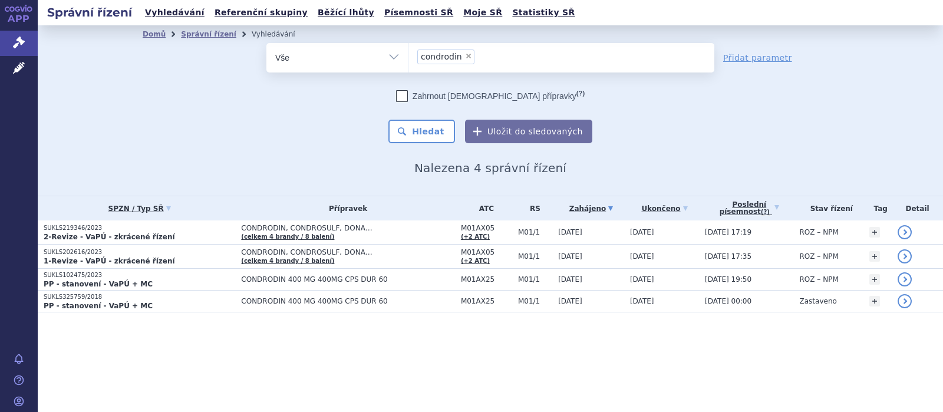 The image size is (943, 412). What do you see at coordinates (418, 12) in the screenshot?
I see `a: Písemnosti SŘ` at bounding box center [418, 12].